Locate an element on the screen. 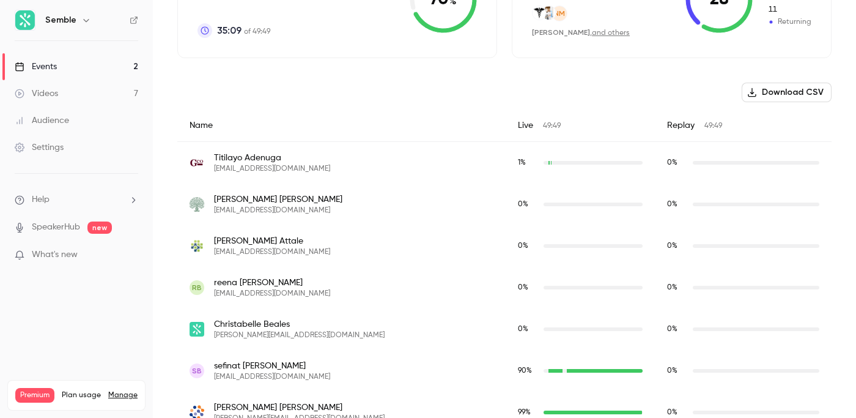 The image size is (856, 418). div: christabelle@semble.io is located at coordinates (505, 329).